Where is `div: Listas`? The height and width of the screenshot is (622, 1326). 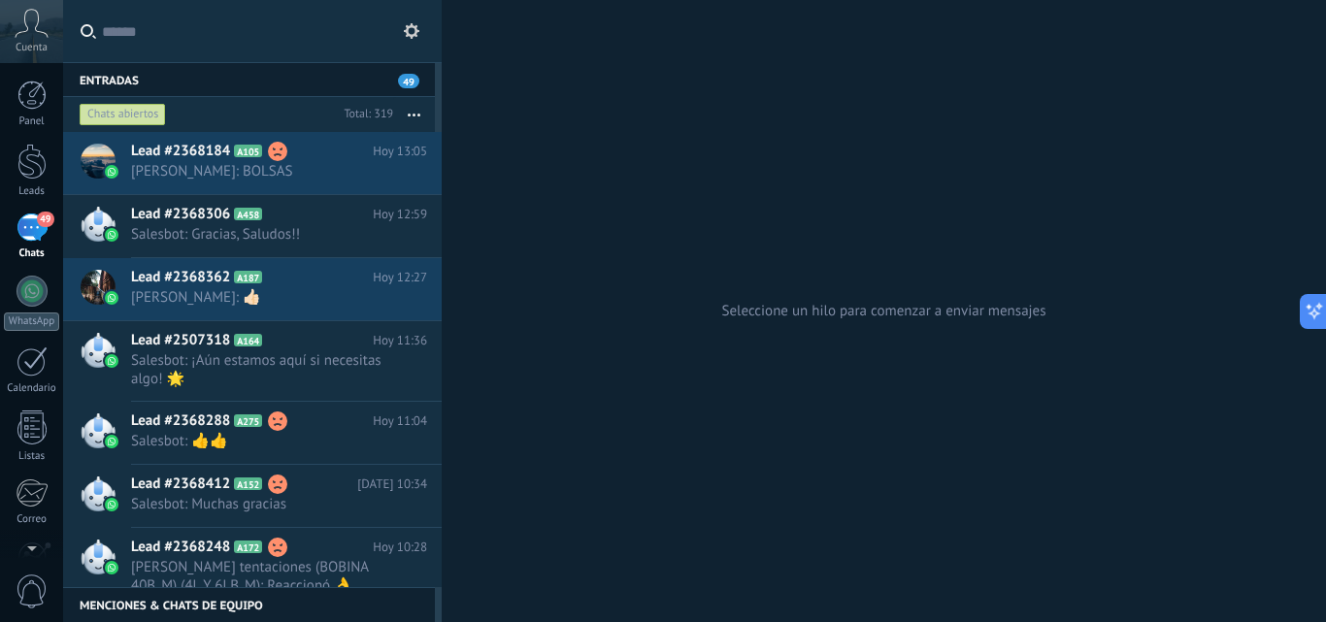 div: Listas is located at coordinates (32, 456).